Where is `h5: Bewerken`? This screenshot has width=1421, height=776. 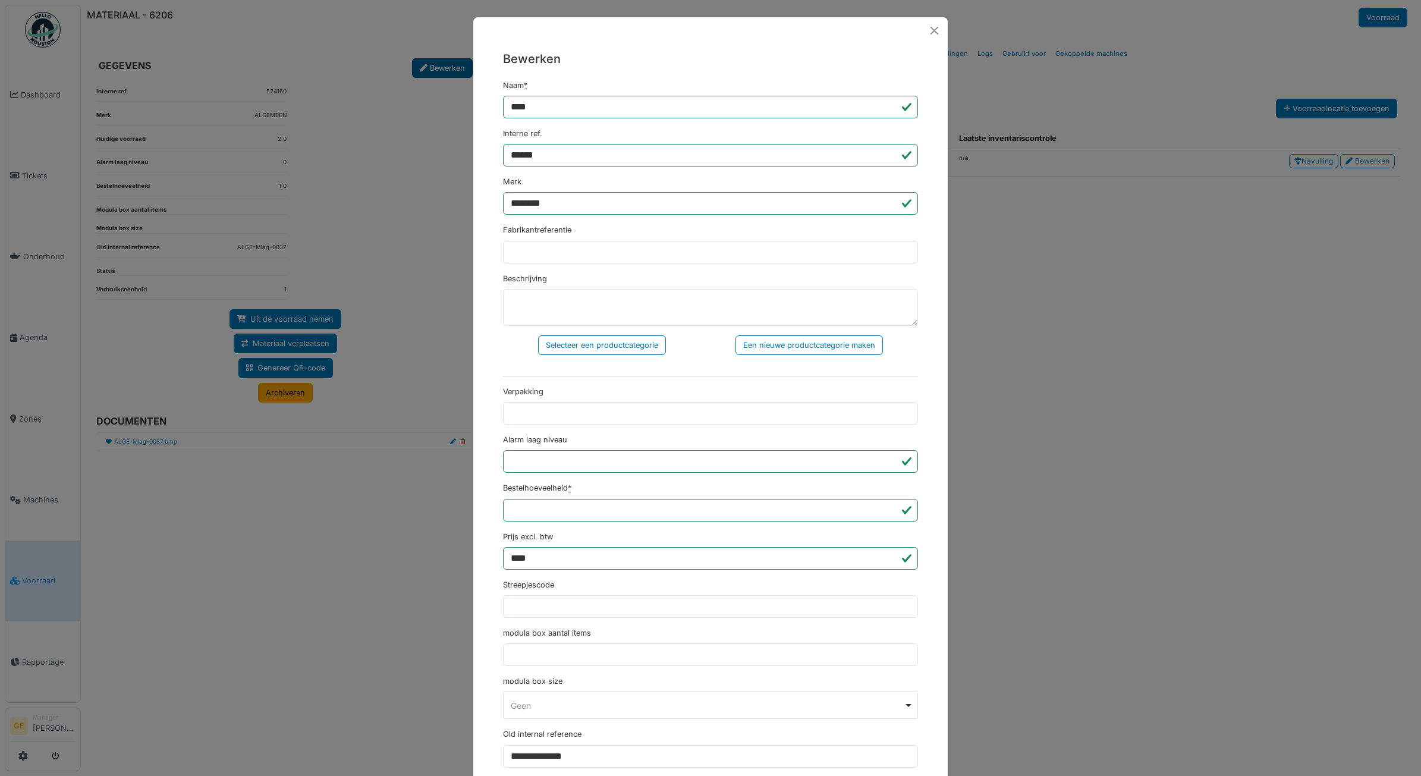
h5: Bewerken is located at coordinates (710, 59).